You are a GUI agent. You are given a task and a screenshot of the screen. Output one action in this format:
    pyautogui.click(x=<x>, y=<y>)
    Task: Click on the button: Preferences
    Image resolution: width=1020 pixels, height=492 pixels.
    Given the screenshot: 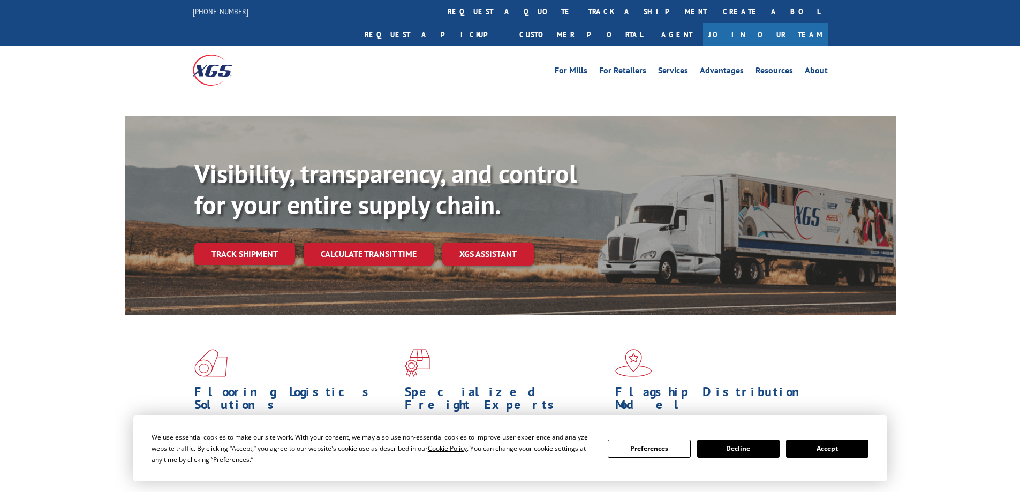 What is the action you would take?
    pyautogui.click(x=649, y=449)
    